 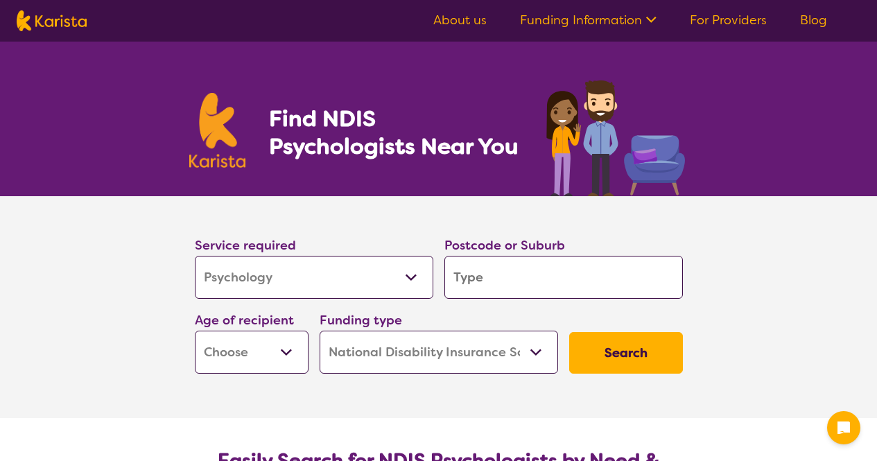 What do you see at coordinates (459, 20) in the screenshot?
I see `a: About us` at bounding box center [459, 20].